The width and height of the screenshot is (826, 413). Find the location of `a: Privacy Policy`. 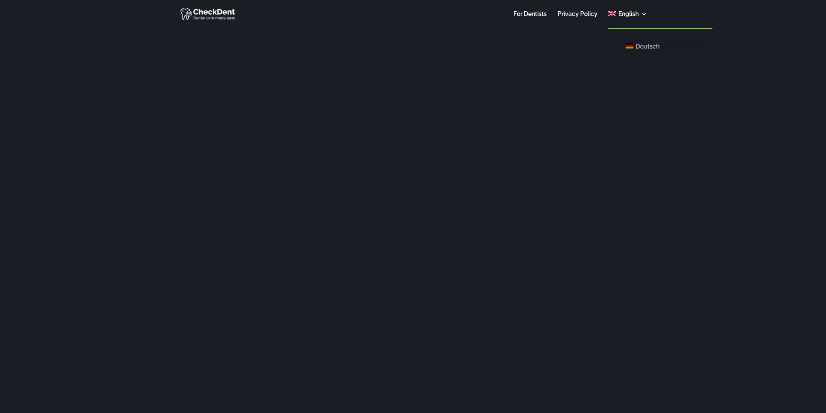

a: Privacy Policy is located at coordinates (578, 19).